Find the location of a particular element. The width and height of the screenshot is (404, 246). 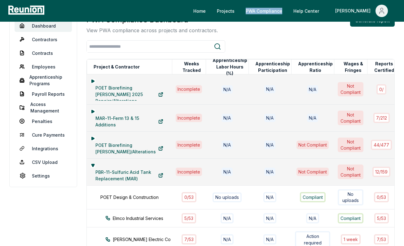

a: Integrations is located at coordinates (43, 148).